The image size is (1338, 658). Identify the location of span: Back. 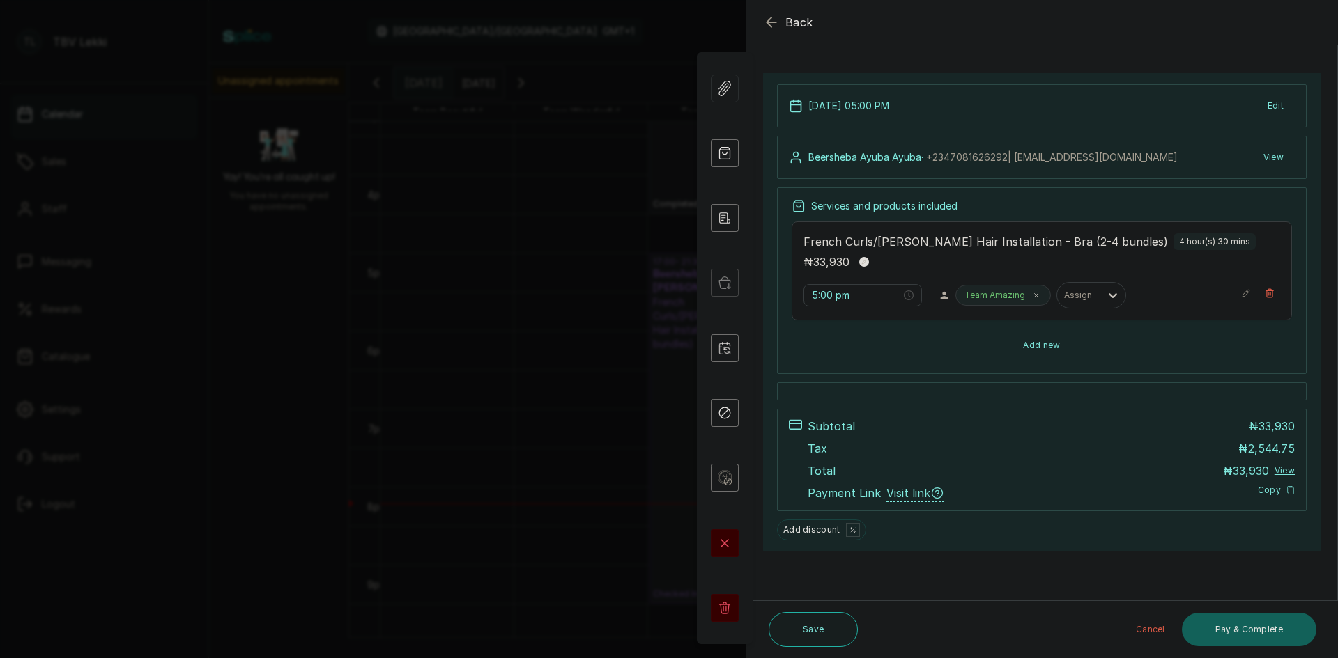
(799, 22).